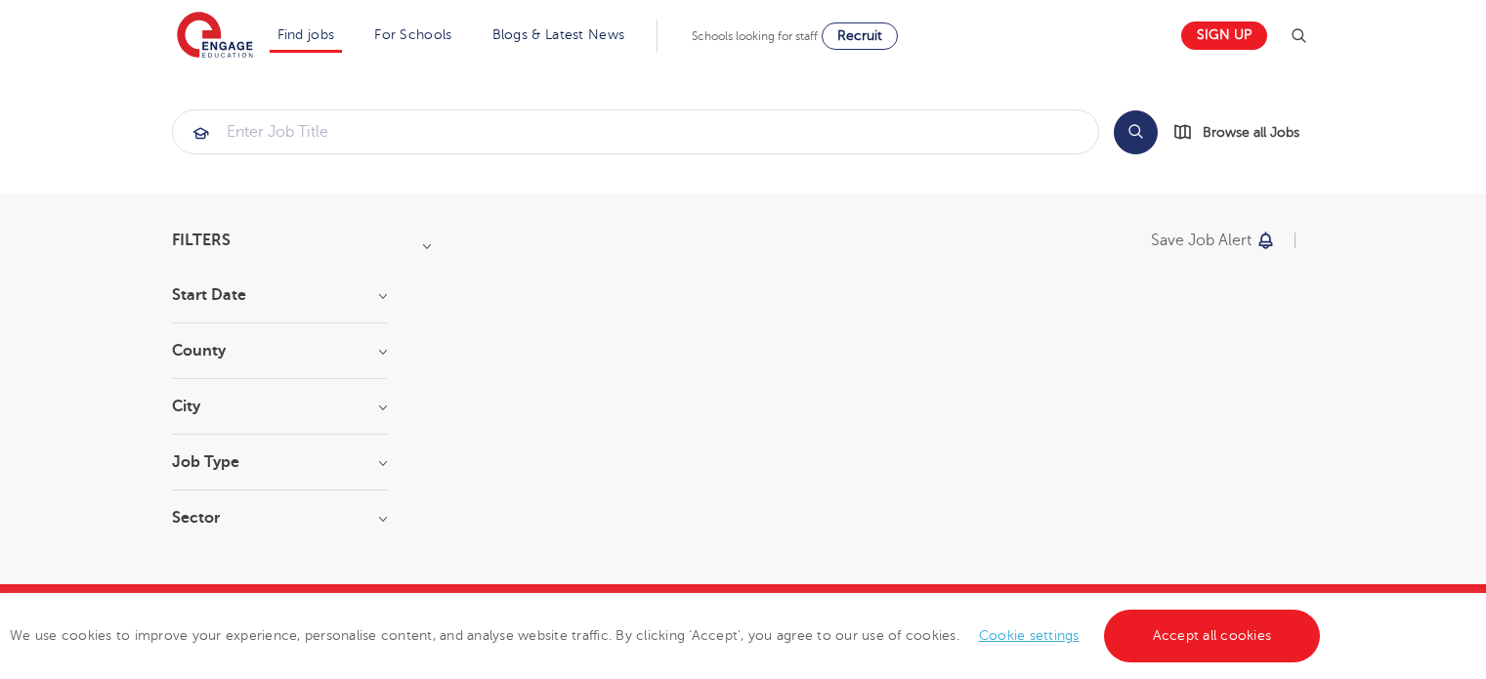  I want to click on a: Find jobs, so click(306, 34).